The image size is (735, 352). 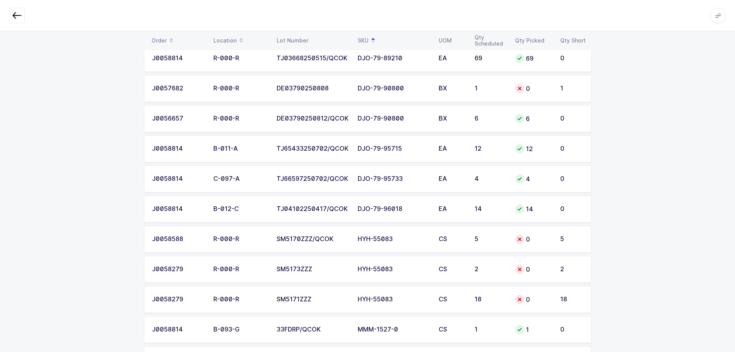 What do you see at coordinates (313, 299) in the screenshot?
I see `div: SM5171ZZZ` at bounding box center [313, 299].